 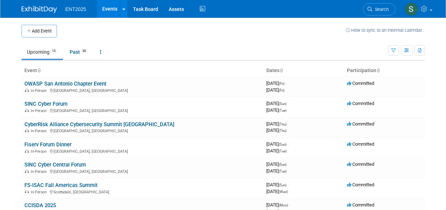 I want to click on span: Search, so click(x=380, y=9).